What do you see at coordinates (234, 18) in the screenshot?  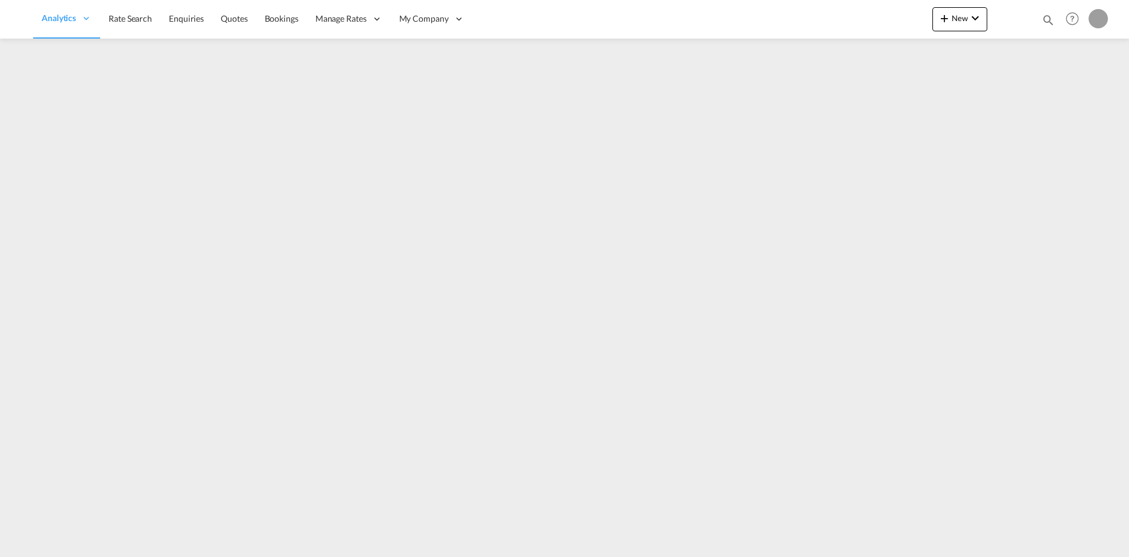 I see `span: Quotes` at bounding box center [234, 18].